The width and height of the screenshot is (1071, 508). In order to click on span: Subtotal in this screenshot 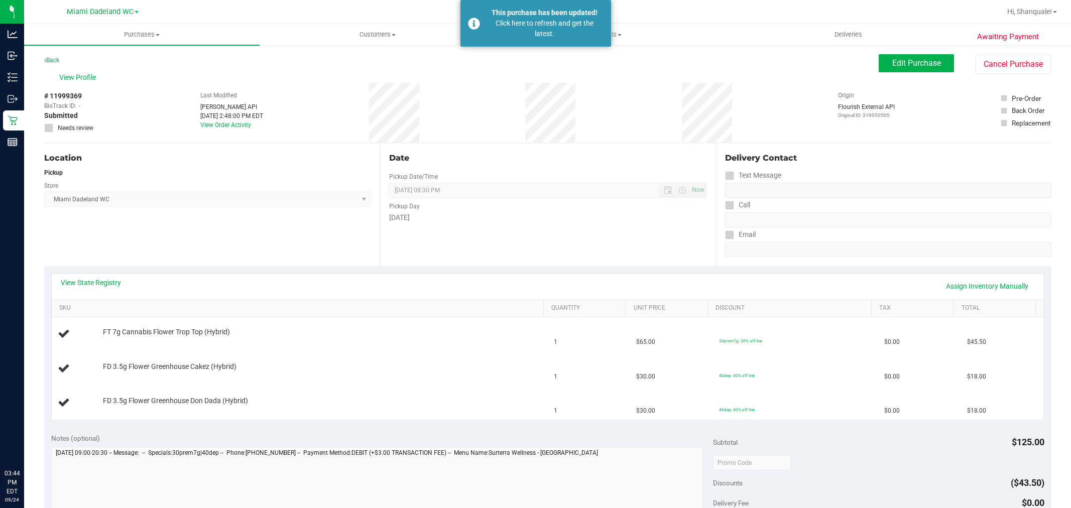, I will do `click(725, 442)`.